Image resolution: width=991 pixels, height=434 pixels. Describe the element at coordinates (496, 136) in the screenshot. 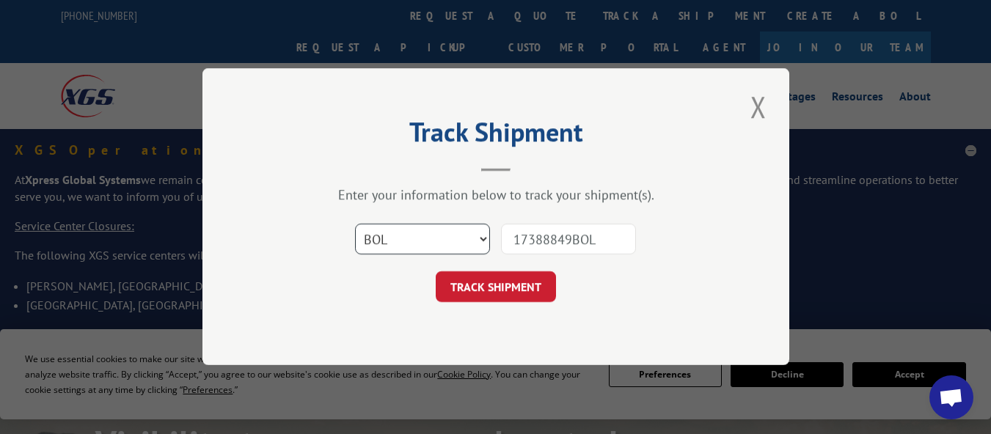

I see `h2: Track Shipment` at that location.